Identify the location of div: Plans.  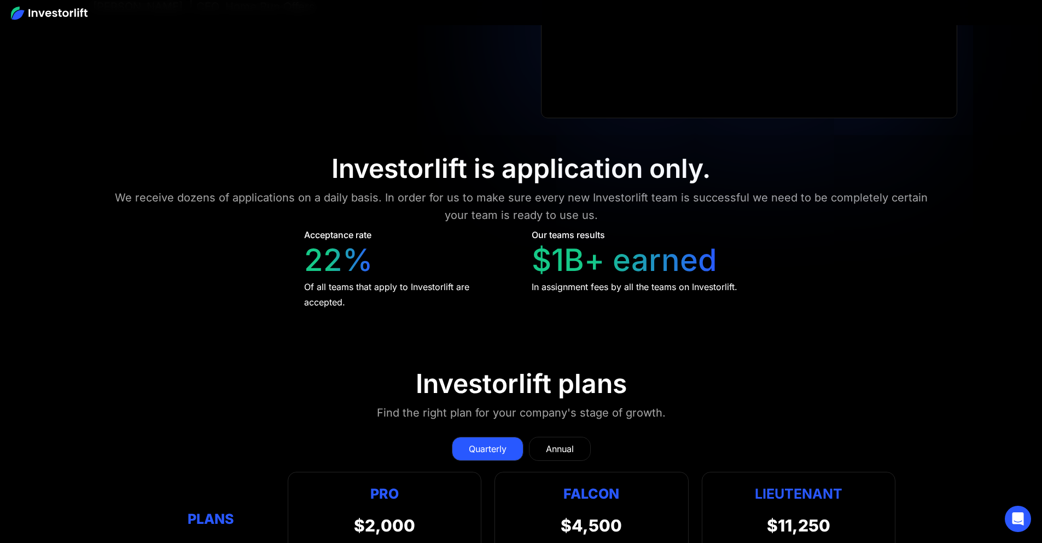
(211, 518).